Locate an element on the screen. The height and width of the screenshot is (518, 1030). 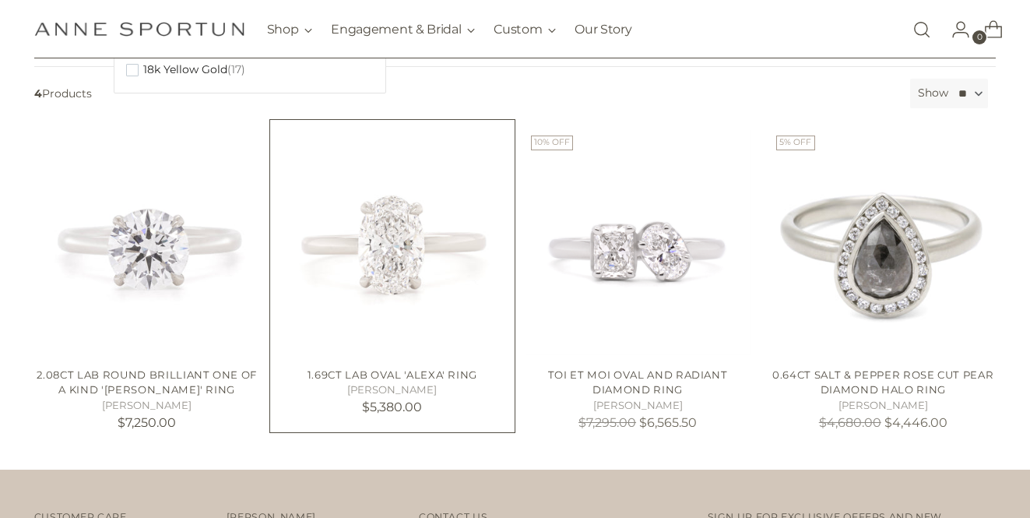
span: (17) is located at coordinates (236, 69).